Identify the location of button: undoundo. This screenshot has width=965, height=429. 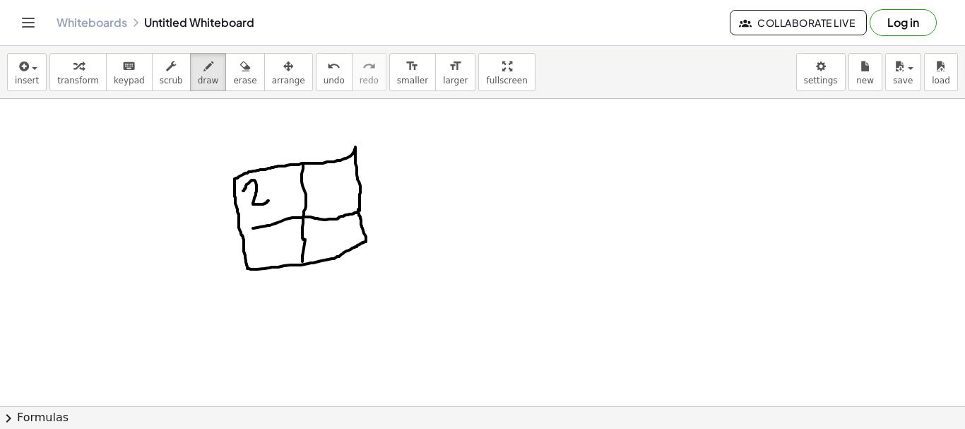
(334, 72).